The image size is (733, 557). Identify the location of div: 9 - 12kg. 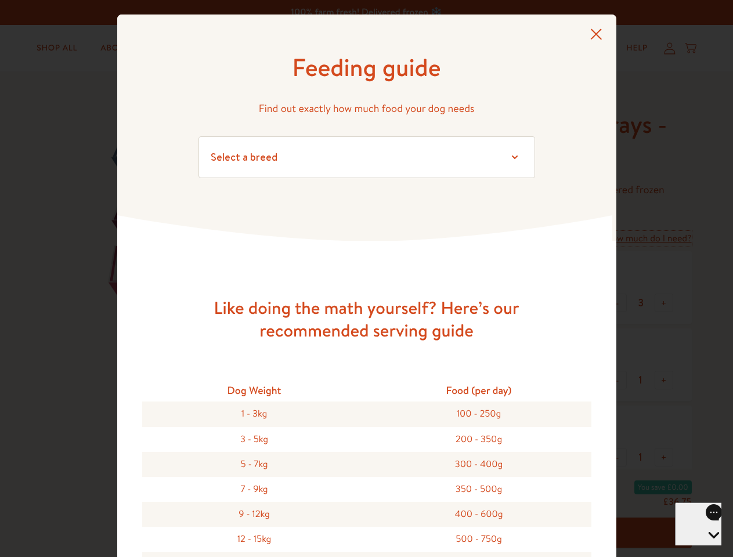
(254, 514).